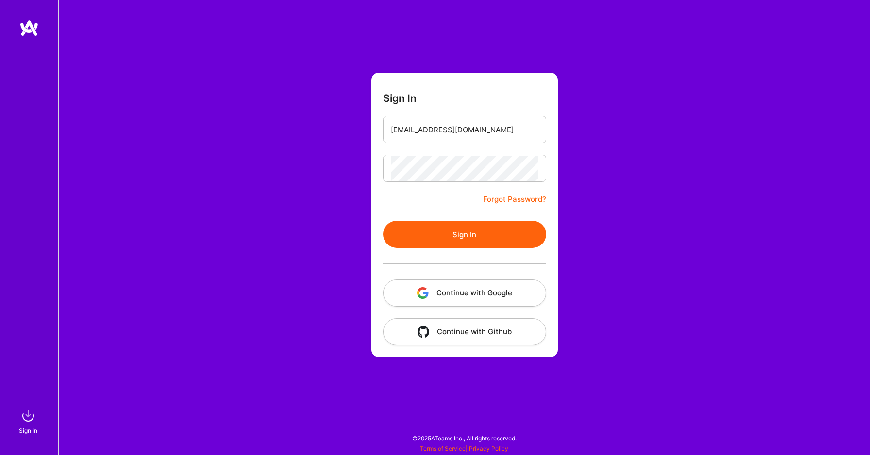 The image size is (870, 455). What do you see at coordinates (464, 293) in the screenshot?
I see `button: Continue with Google` at bounding box center [464, 293].